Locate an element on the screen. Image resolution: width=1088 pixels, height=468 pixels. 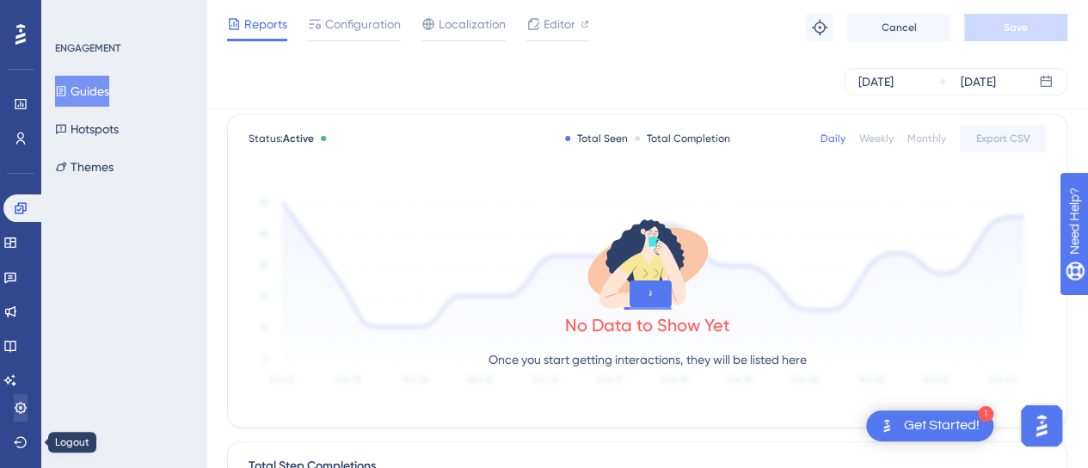
span: Active is located at coordinates (299, 139).